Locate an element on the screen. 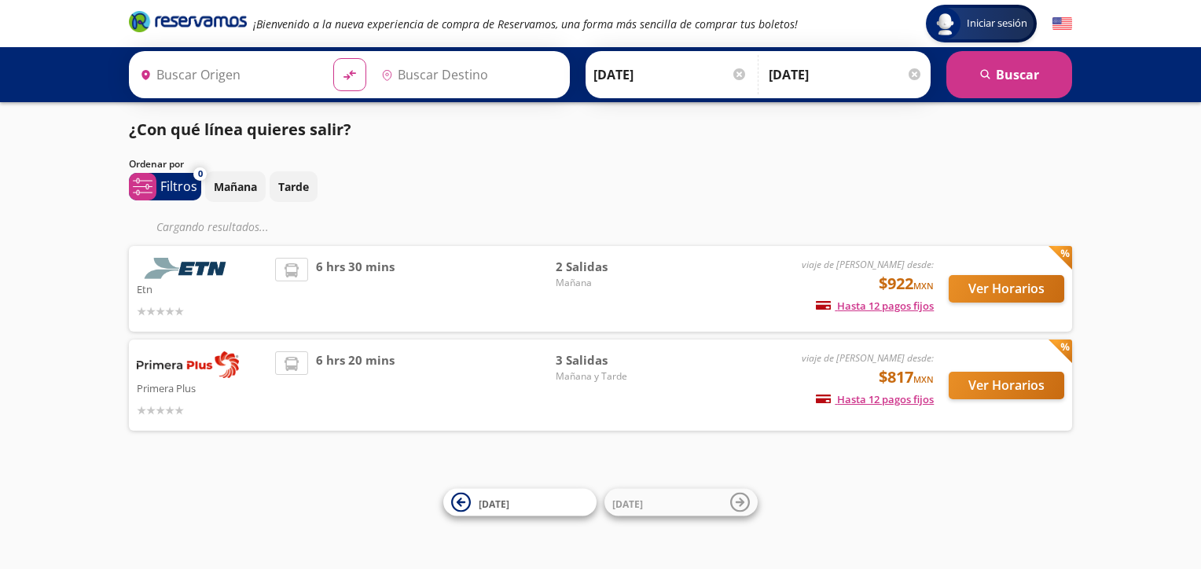  button: Buscar is located at coordinates (1009, 75).